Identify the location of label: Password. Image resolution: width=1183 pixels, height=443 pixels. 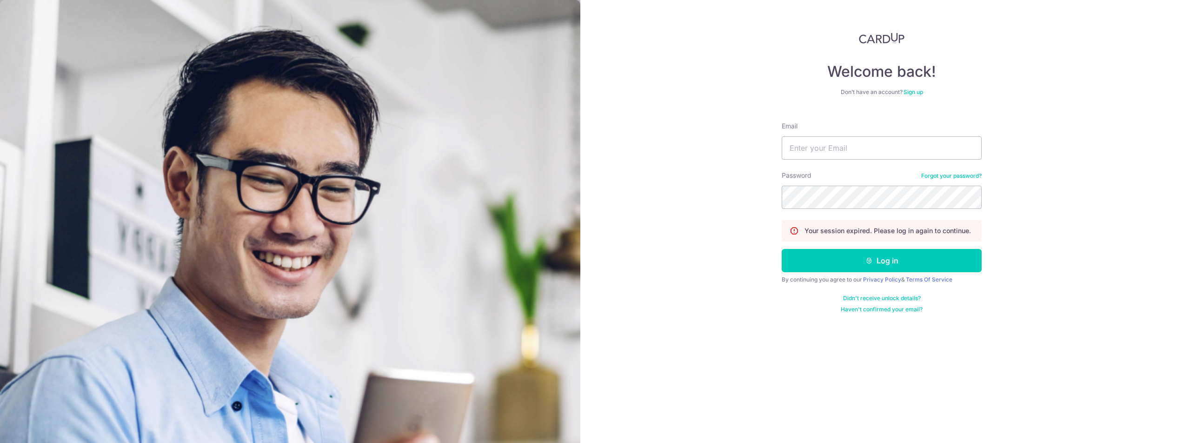
(797, 175).